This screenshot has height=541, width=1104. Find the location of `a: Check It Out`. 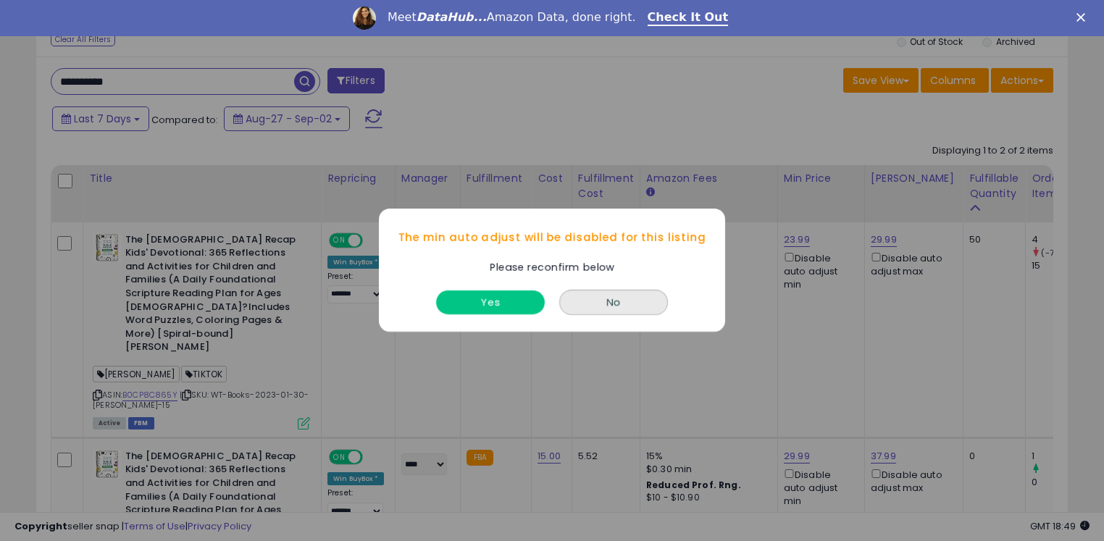

a: Check It Out is located at coordinates (688, 18).